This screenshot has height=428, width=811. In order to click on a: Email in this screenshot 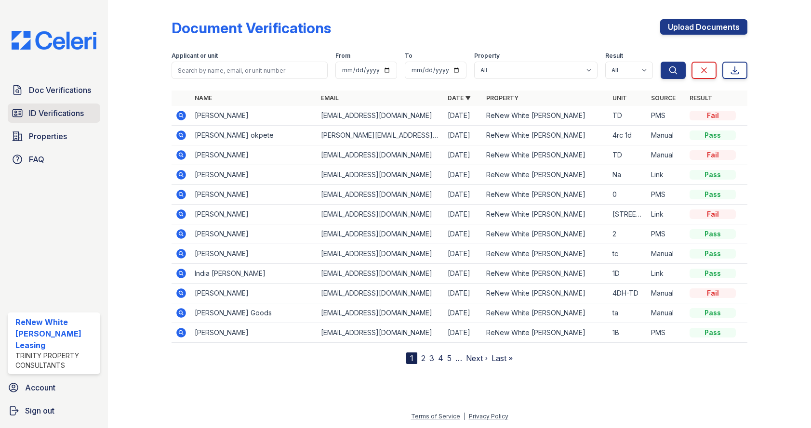, I will do `click(330, 98)`.